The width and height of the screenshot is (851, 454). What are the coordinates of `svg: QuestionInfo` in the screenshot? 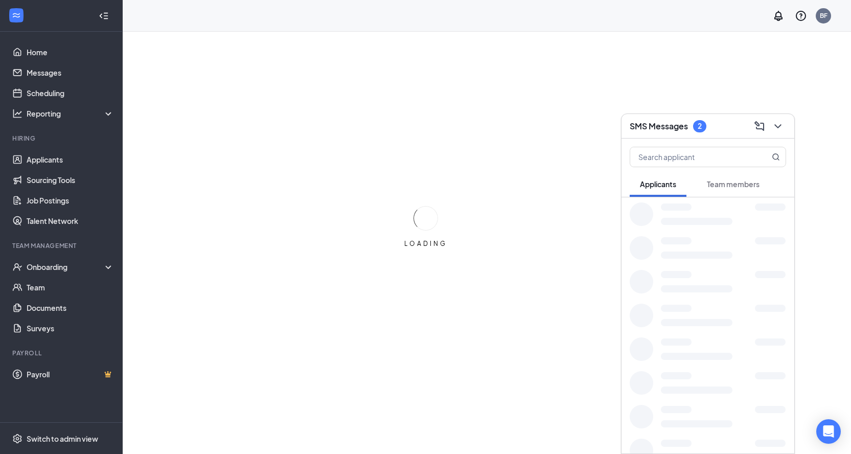 It's located at (801, 16).